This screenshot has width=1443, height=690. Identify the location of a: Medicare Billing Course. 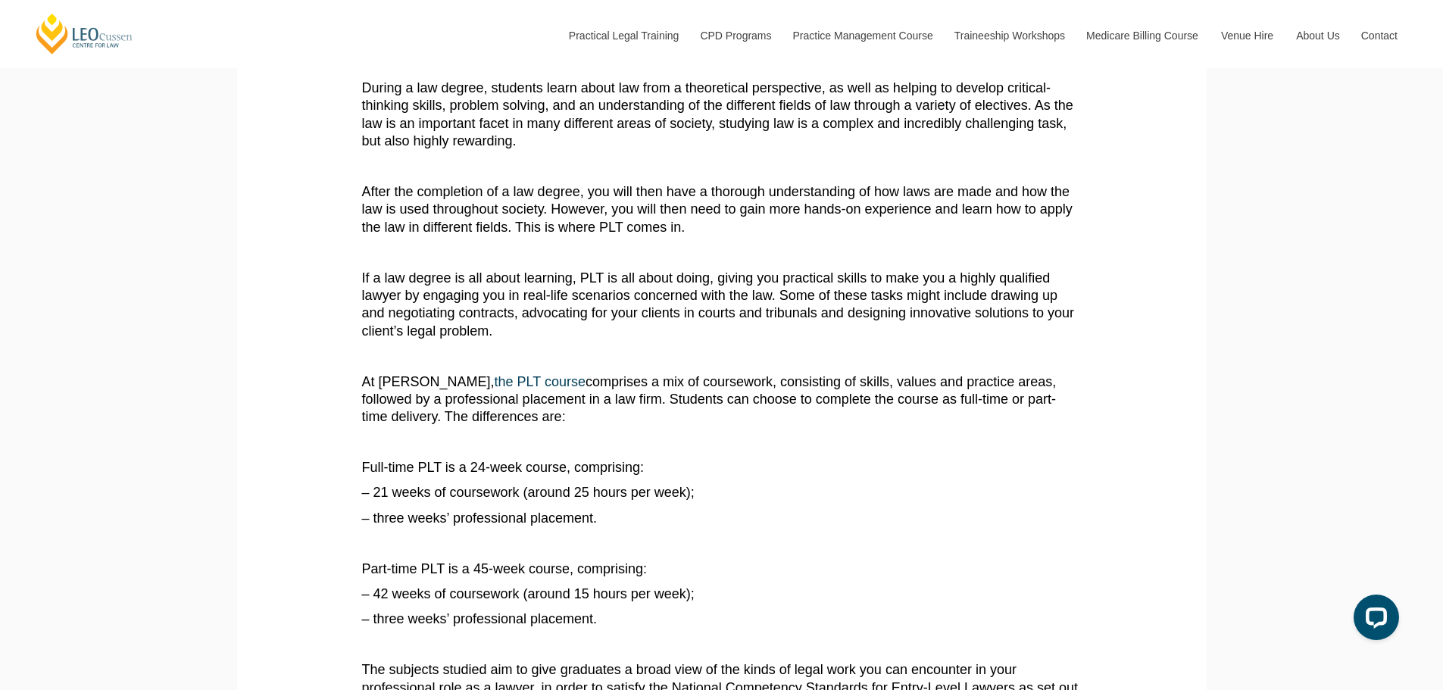
(1142, 36).